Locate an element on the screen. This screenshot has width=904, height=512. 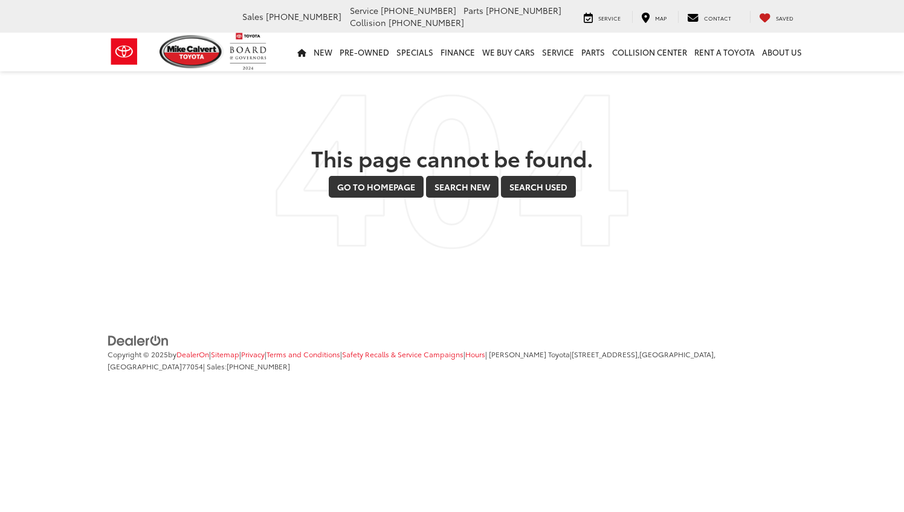
a: Specials is located at coordinates (414, 52).